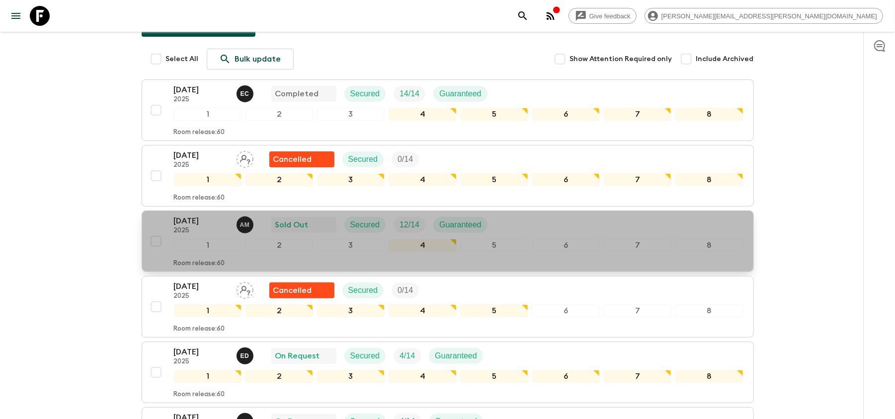 This screenshot has width=895, height=419. Describe the element at coordinates (246, 356) in the screenshot. I see `button: ED` at that location.